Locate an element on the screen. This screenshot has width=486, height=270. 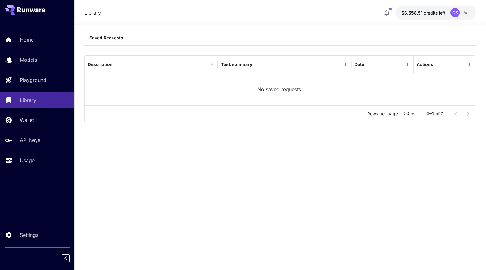
nav: breadcrumb is located at coordinates (93, 13).